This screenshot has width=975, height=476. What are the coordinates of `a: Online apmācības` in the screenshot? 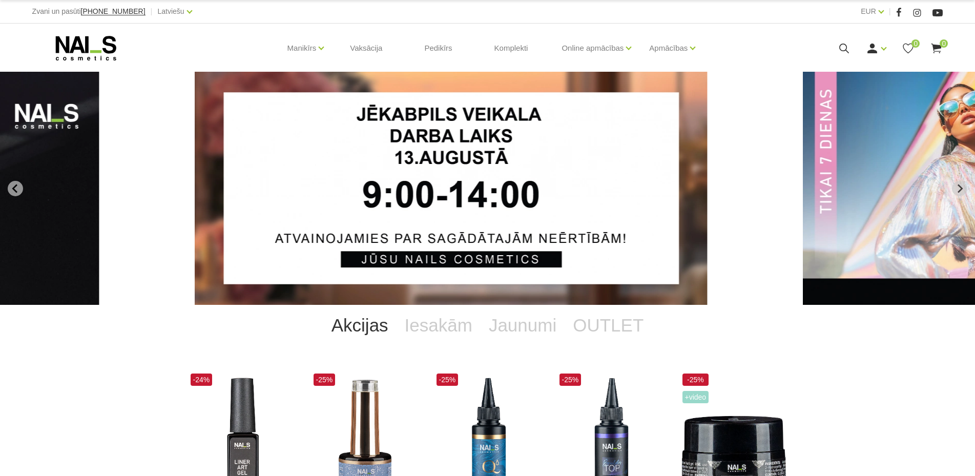 It's located at (592, 48).